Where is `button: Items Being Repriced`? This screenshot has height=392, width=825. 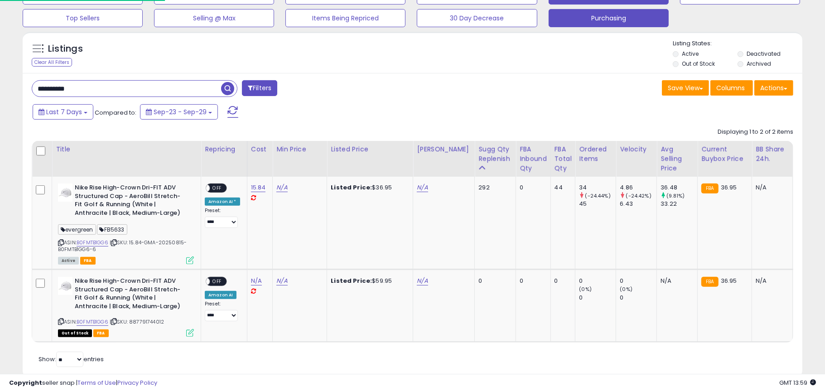 button: Items Being Repriced is located at coordinates (345, 18).